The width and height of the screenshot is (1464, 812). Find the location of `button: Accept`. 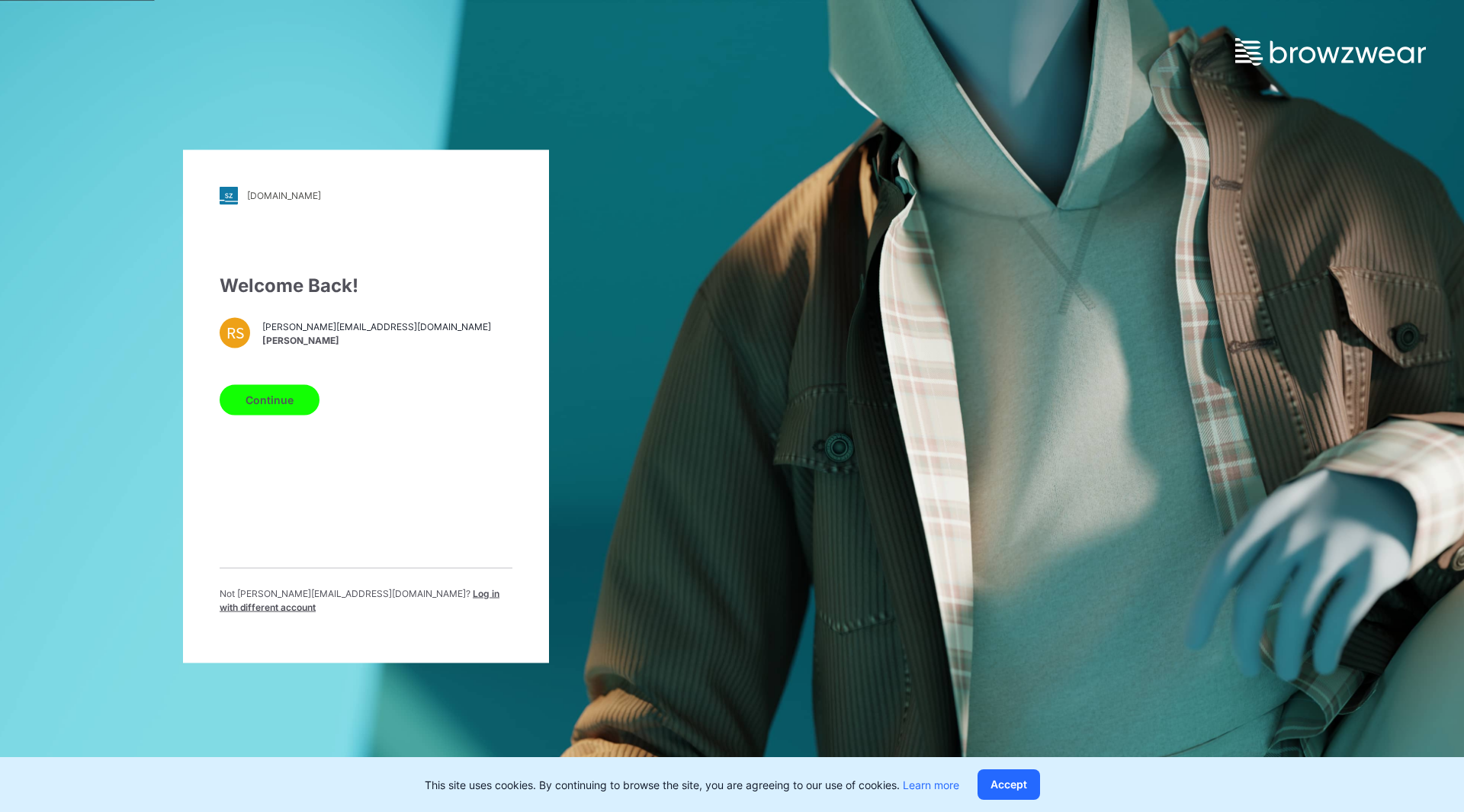

button: Accept is located at coordinates (1008, 784).